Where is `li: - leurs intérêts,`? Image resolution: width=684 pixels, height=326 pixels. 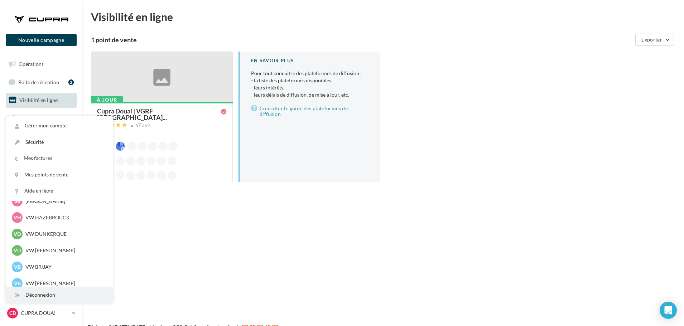 li: - leurs intérêts, is located at coordinates (310, 88).